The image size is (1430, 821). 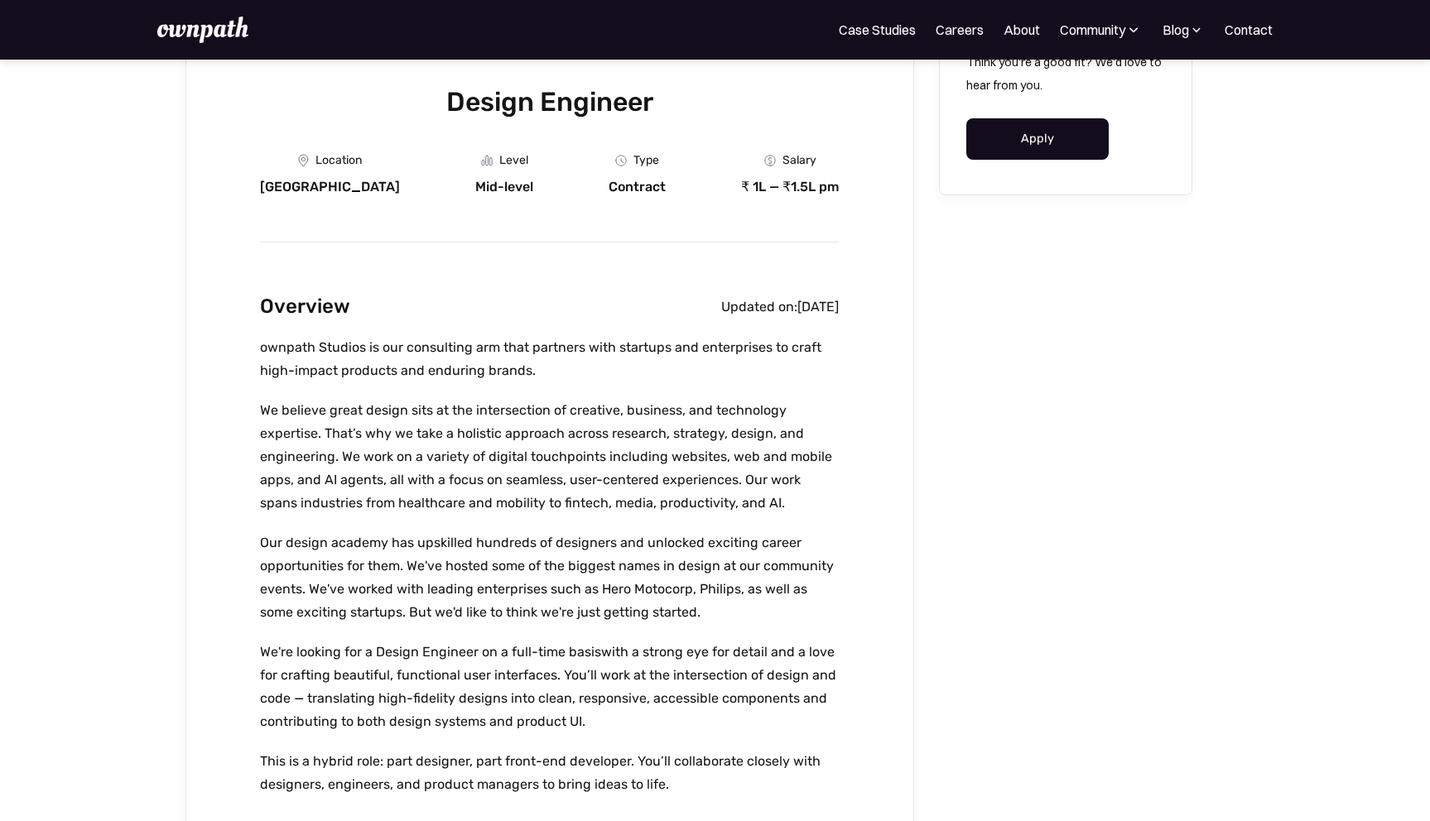 I want to click on img: Location Icon - Job Board X Webflow Template, so click(x=303, y=161).